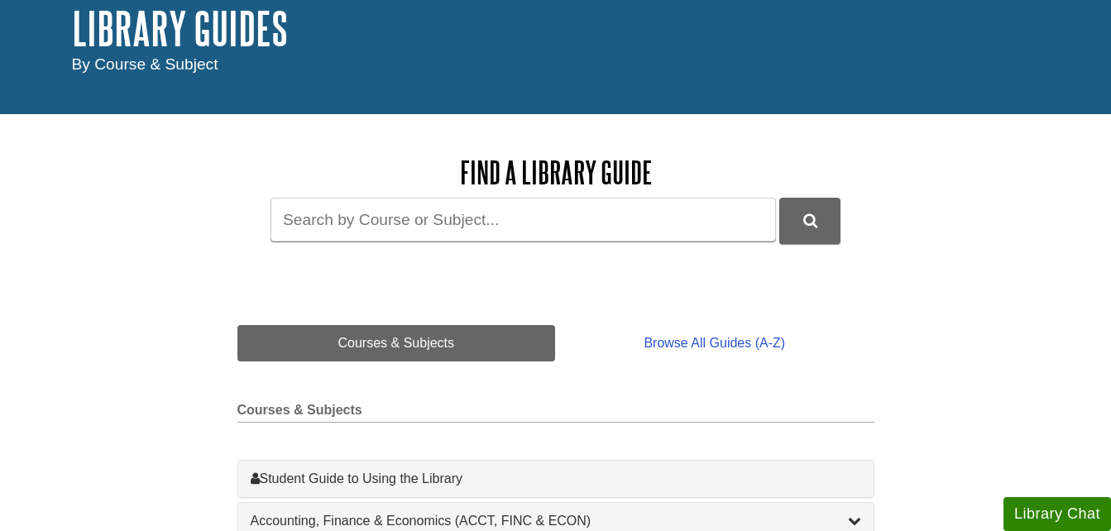 The image size is (1111, 531). I want to click on div: By Course & Subject, so click(556, 65).